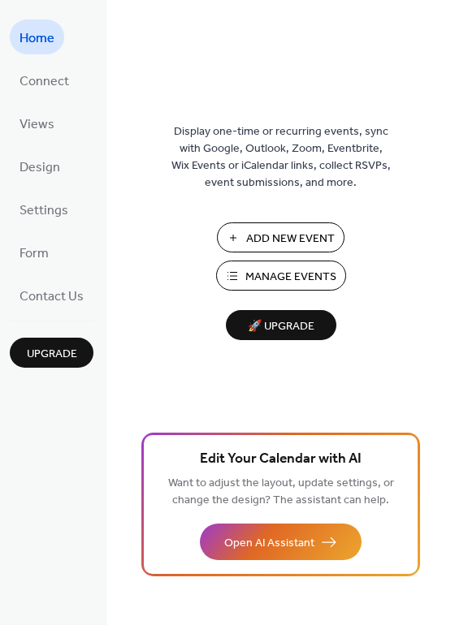  What do you see at coordinates (281, 325) in the screenshot?
I see `button: 🚀 Upgrade` at bounding box center [281, 325].